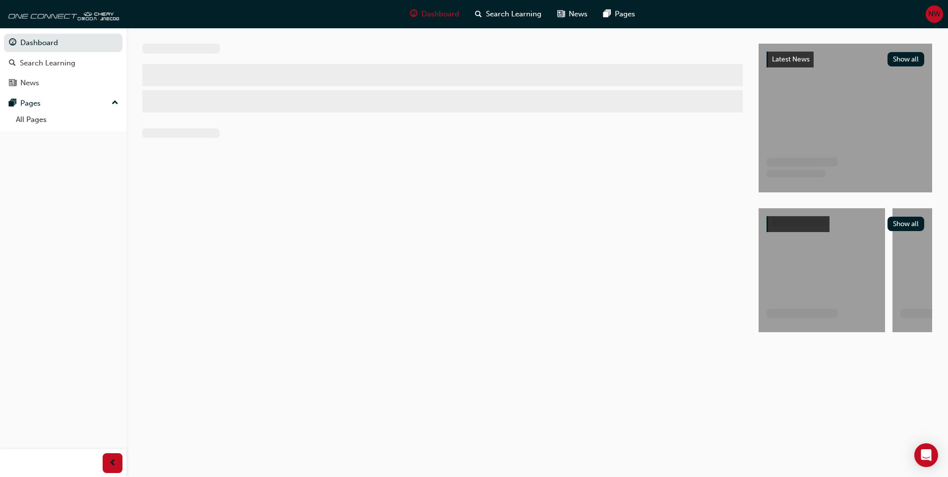  I want to click on a: pages-iconPages, so click(619, 14).